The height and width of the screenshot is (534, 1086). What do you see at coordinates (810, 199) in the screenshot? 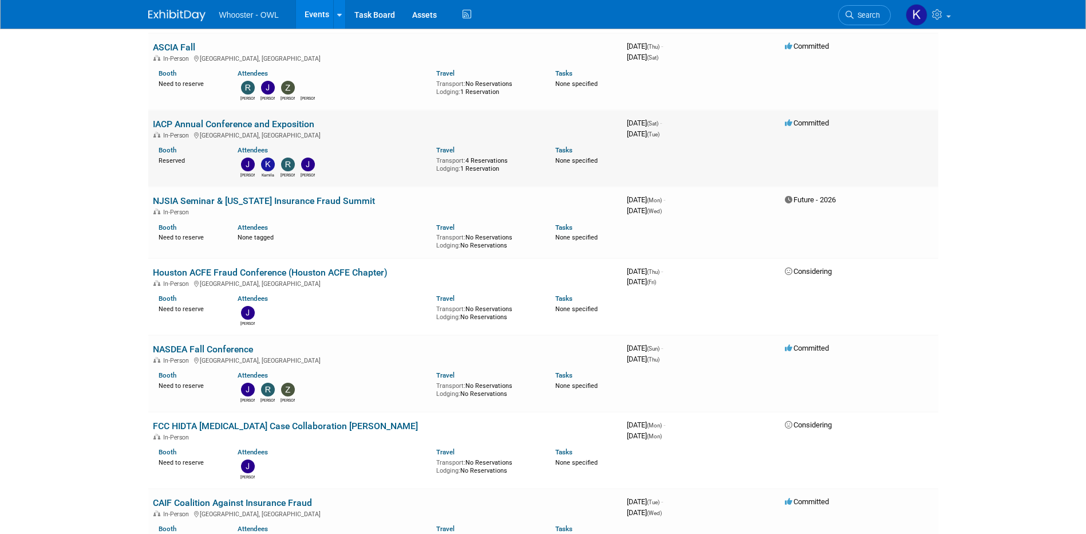
I see `span: Future - 2026` at bounding box center [810, 199].